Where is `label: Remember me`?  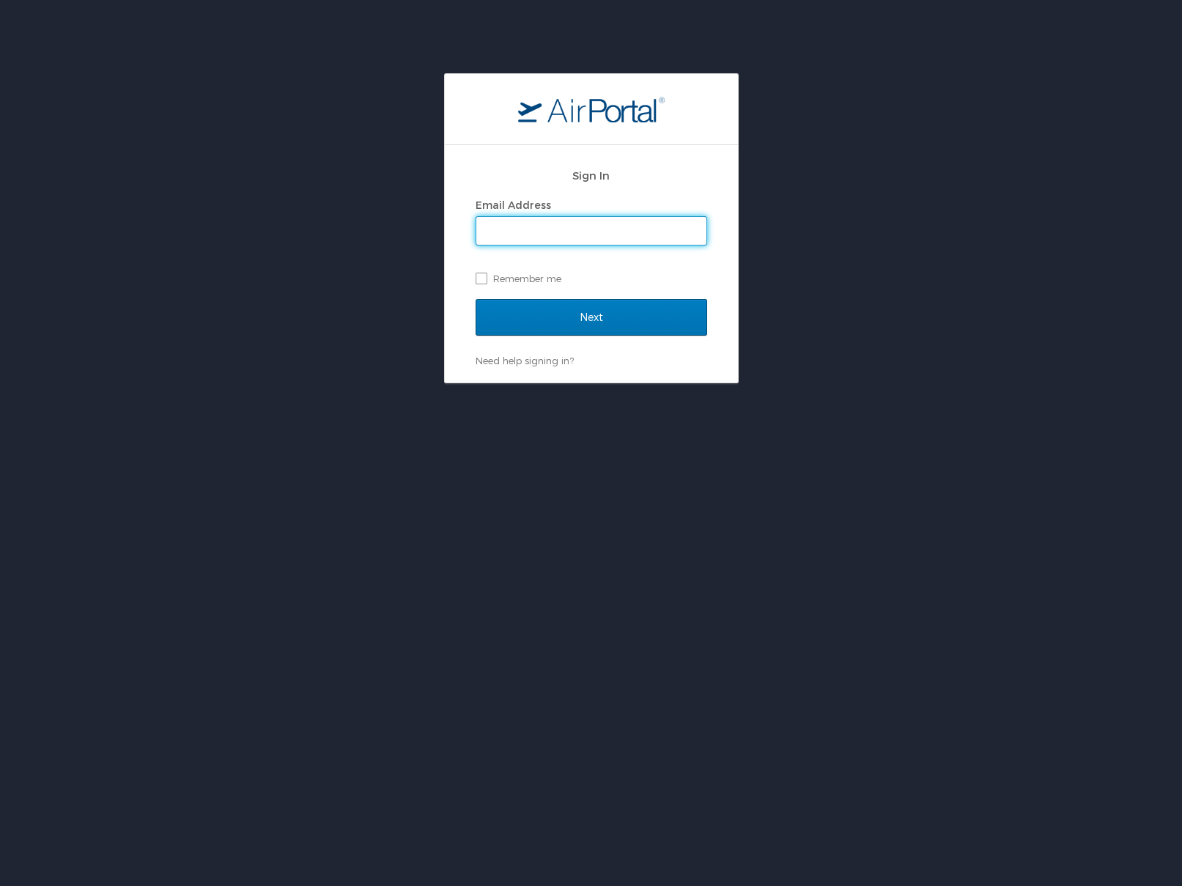
label: Remember me is located at coordinates (591, 278).